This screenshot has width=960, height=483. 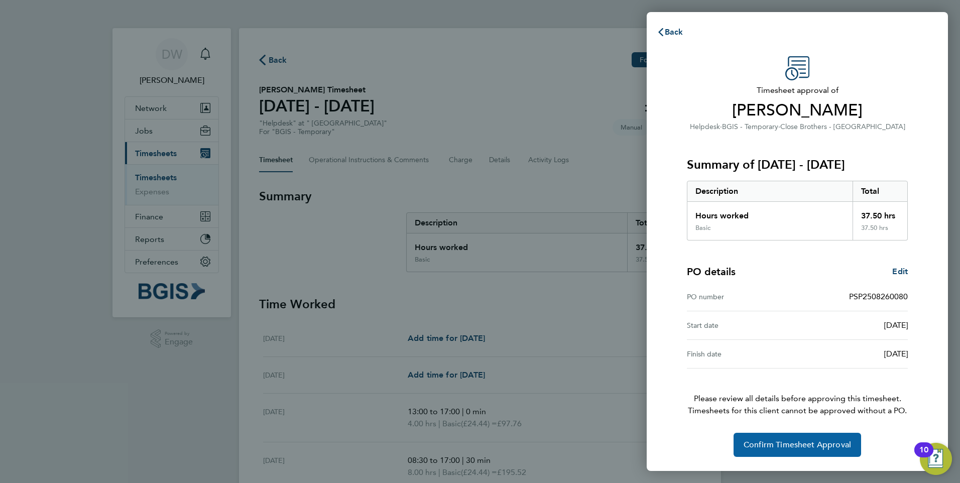 I want to click on span: Back, so click(x=674, y=32).